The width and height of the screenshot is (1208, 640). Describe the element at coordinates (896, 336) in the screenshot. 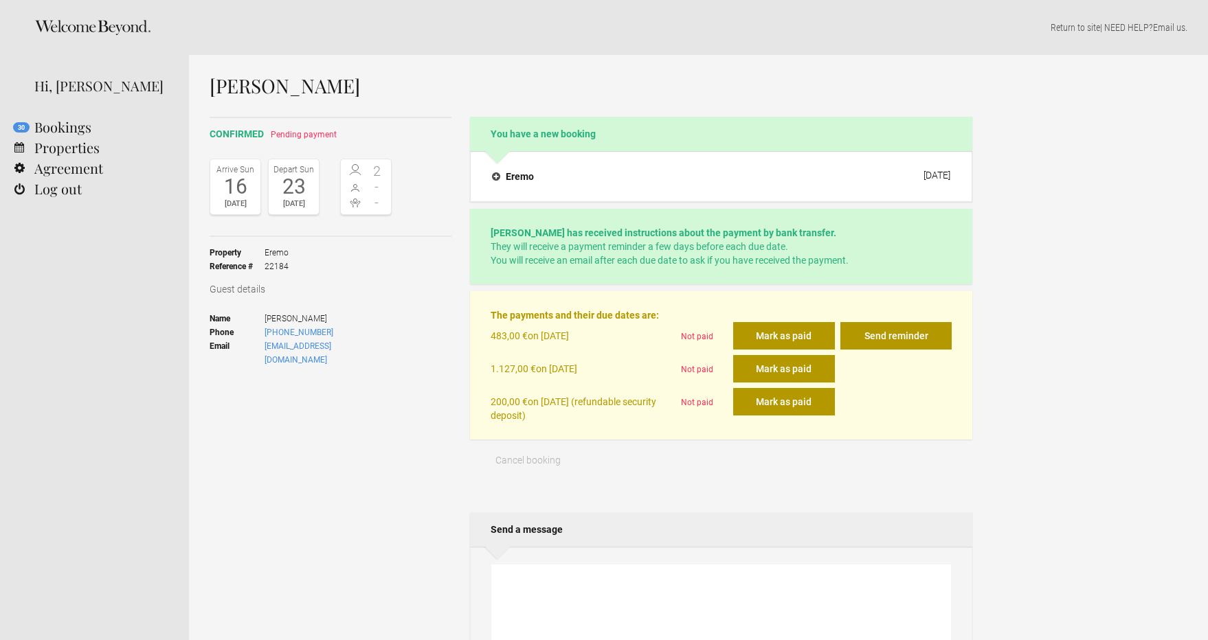

I see `button: Send reminder` at that location.